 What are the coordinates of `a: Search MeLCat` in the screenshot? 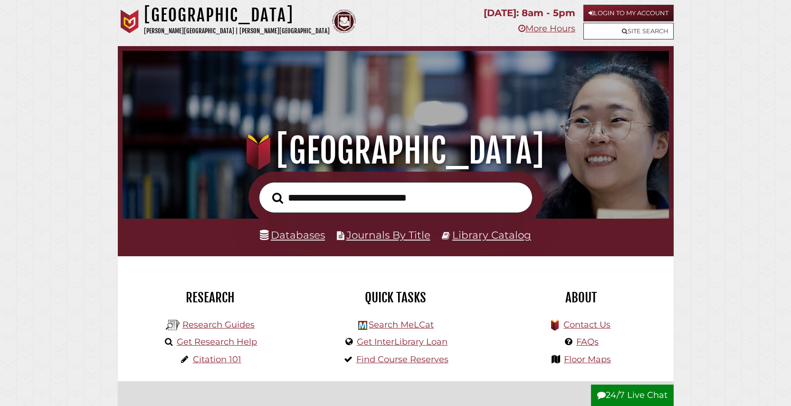 It's located at (401, 325).